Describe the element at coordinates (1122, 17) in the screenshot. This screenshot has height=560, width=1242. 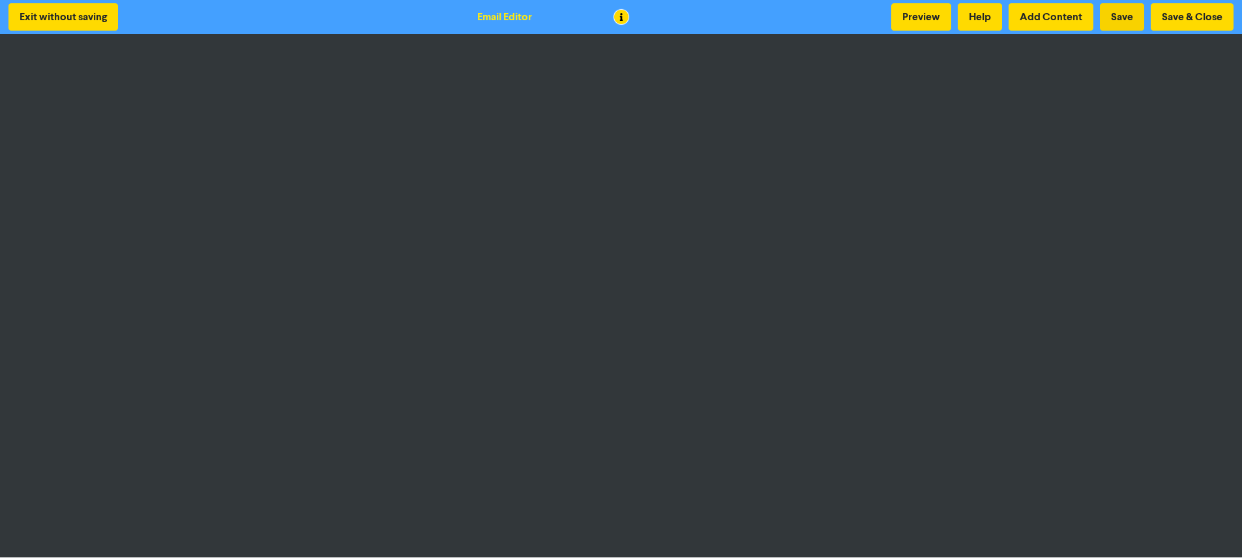
I see `button: Save` at that location.